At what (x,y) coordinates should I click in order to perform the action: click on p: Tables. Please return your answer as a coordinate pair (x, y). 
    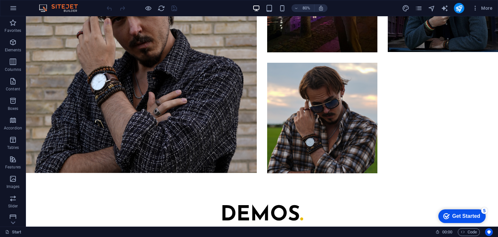
    Looking at the image, I should click on (13, 147).